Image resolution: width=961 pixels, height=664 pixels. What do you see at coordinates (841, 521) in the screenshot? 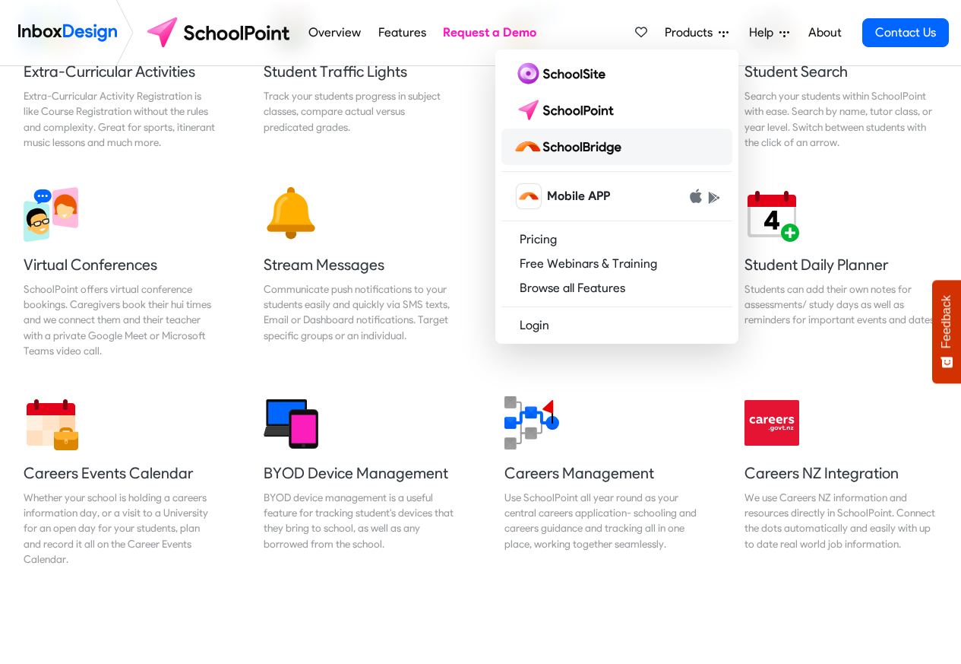
I see `div: We use Careers NZ information and resources directly in SchoolPoint. Connect the dots automatical...` at bounding box center [841, 521].